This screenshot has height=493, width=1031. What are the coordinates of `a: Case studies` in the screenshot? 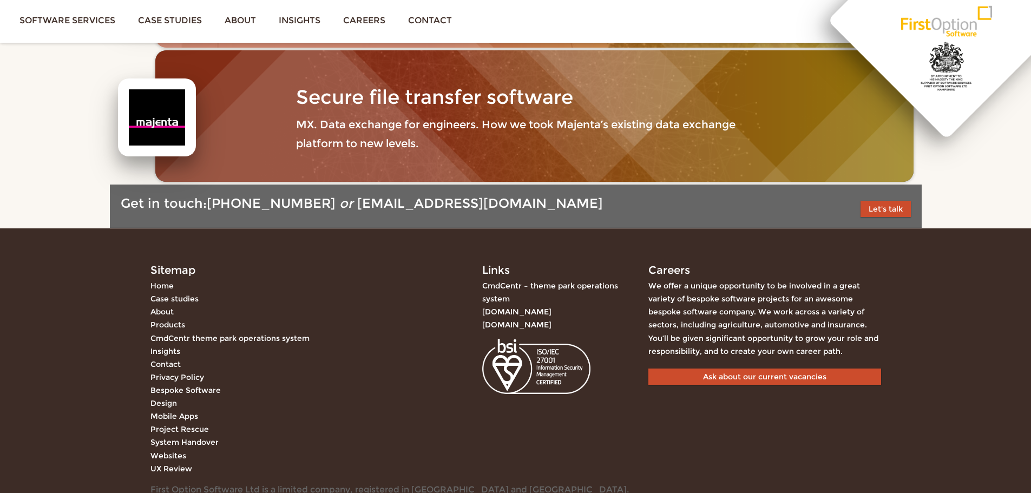 It's located at (174, 299).